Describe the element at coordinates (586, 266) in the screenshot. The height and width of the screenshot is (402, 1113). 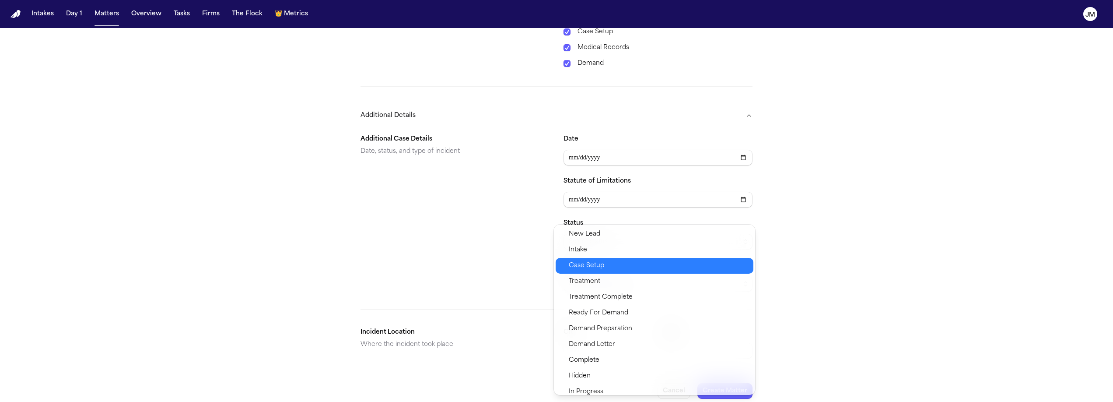
I see `span: Case Setup` at that location.